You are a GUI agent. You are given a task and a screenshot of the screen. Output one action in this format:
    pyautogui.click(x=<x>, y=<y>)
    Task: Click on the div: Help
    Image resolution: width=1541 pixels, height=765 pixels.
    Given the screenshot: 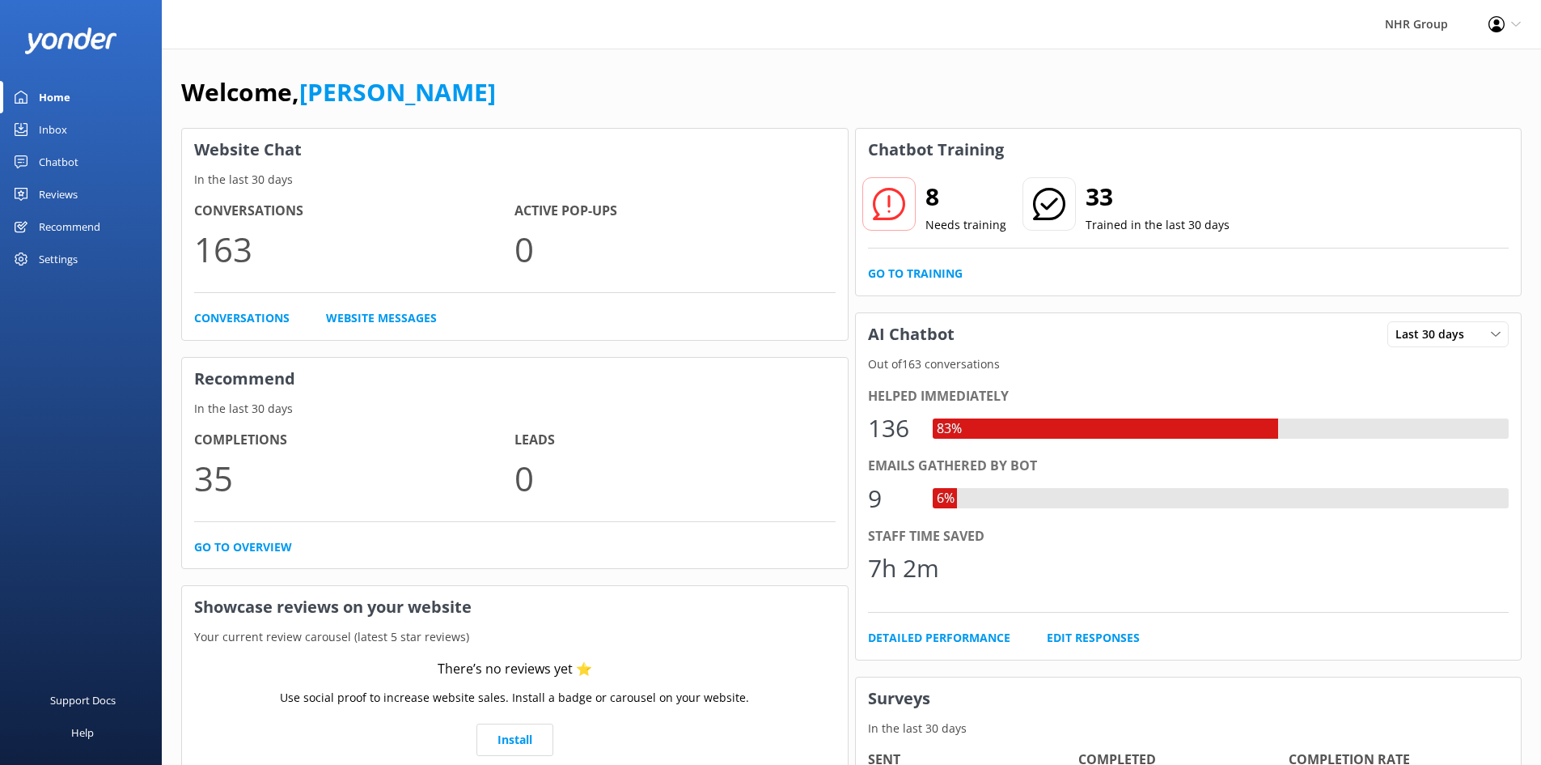 What is the action you would take?
    pyautogui.click(x=83, y=732)
    